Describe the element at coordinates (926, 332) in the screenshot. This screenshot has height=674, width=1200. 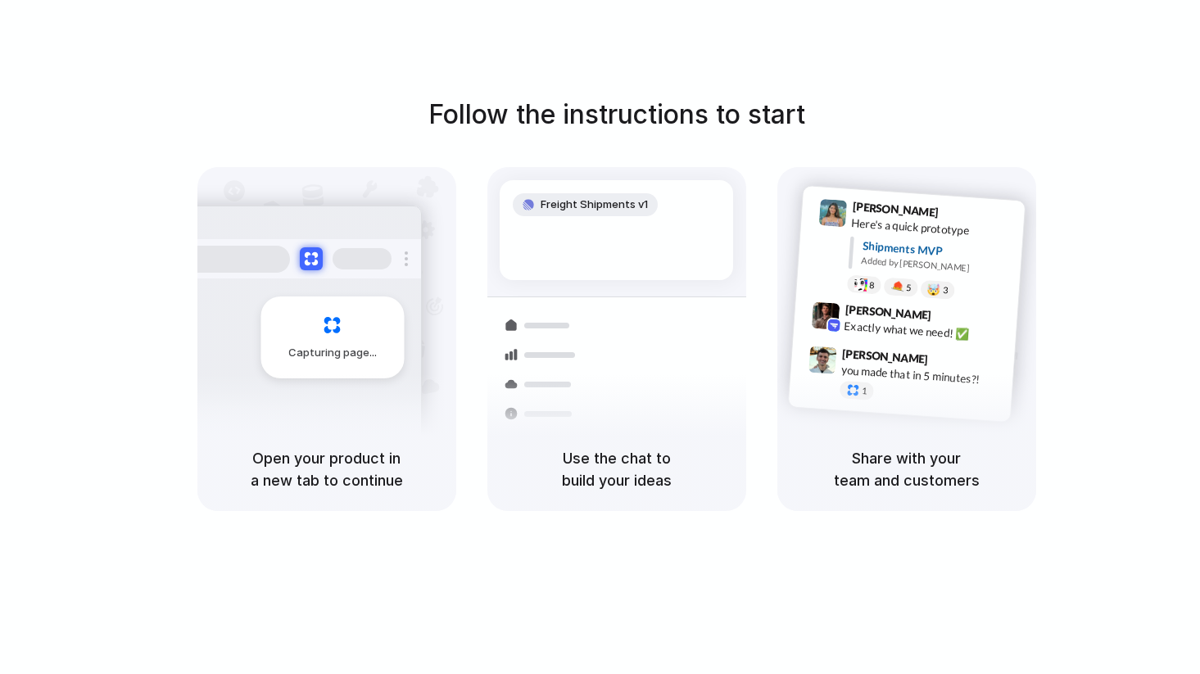
I see `div: Exactly what we need! ✅` at that location.